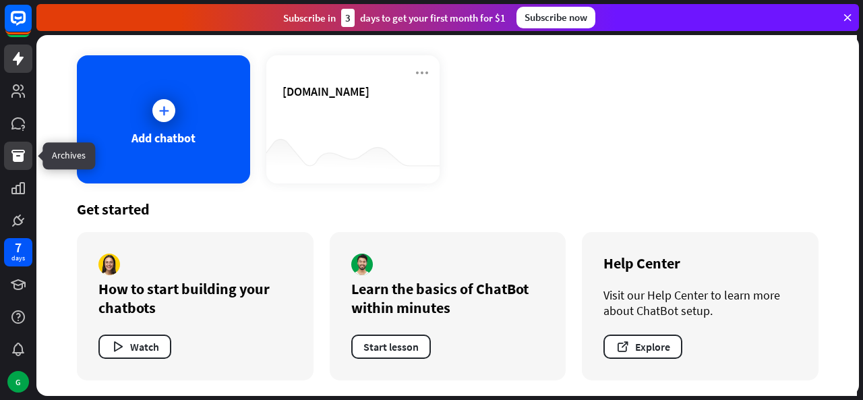  What do you see at coordinates (700, 303) in the screenshot?
I see `div: Visit our Help Center to learn more about ChatBot setup.` at bounding box center [700, 303].